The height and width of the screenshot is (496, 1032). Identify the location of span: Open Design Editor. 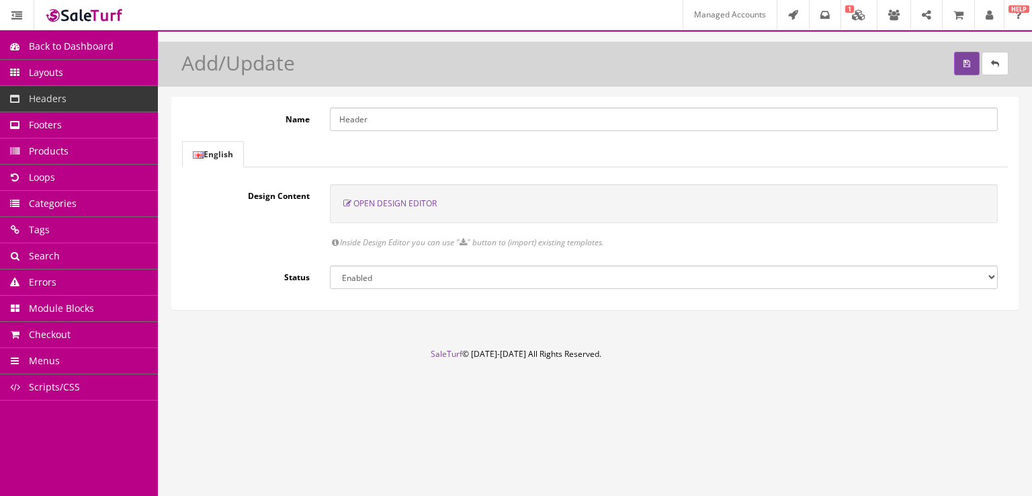
(395, 203).